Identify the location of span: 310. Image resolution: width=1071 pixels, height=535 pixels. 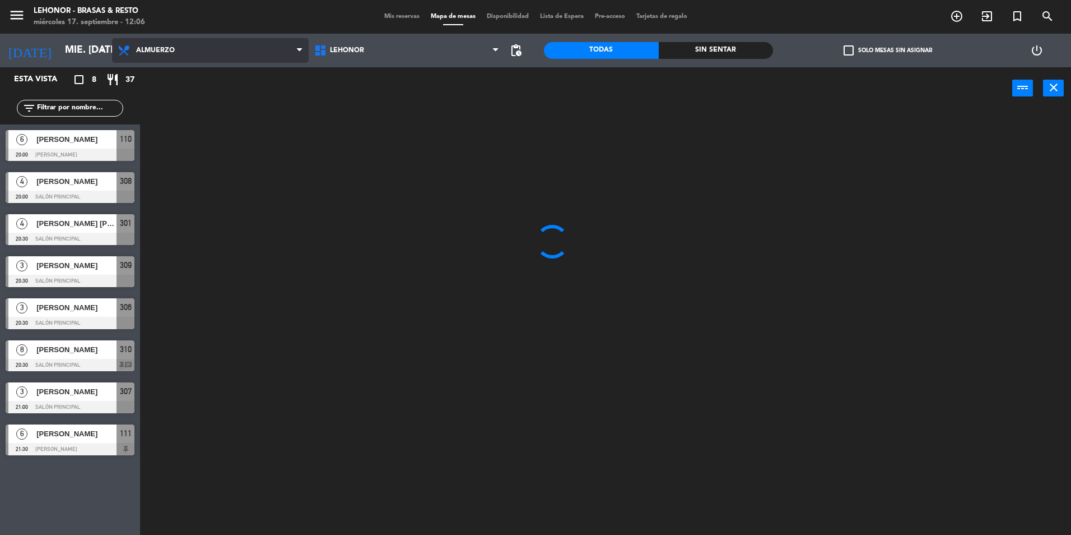
(126, 349).